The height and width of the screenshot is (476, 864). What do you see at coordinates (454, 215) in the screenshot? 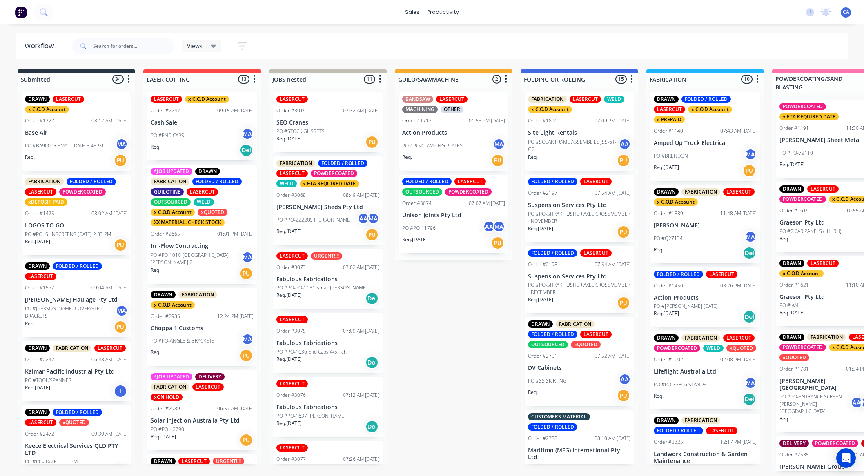
I see `p: Unison Joints Pty Ltd` at bounding box center [454, 215].